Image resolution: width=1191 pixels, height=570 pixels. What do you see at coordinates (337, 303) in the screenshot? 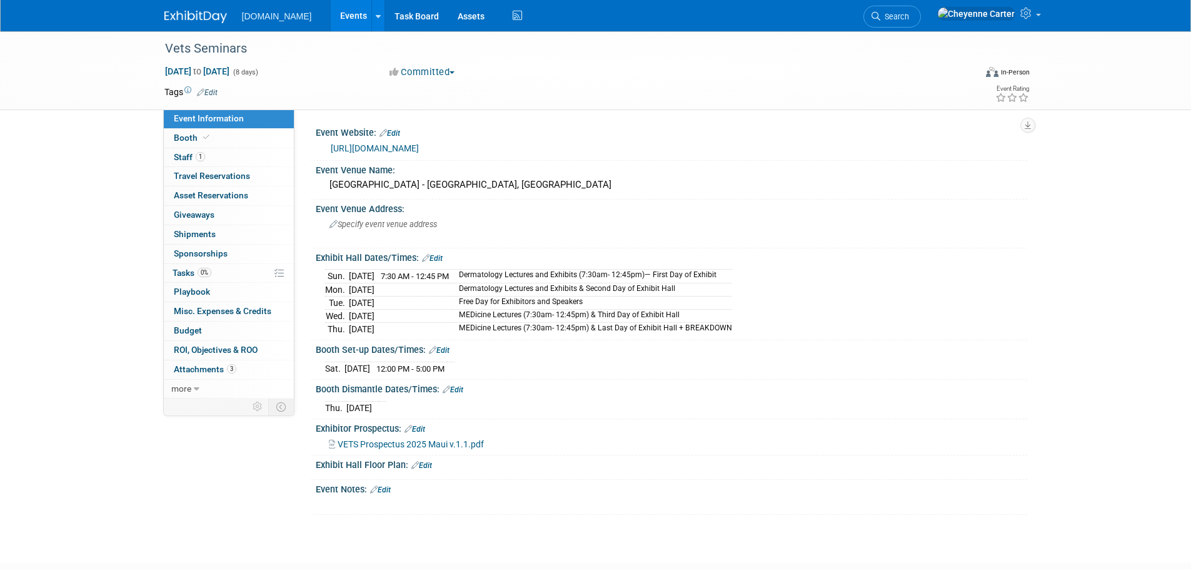
I see `td: Tue.` at bounding box center [337, 303].